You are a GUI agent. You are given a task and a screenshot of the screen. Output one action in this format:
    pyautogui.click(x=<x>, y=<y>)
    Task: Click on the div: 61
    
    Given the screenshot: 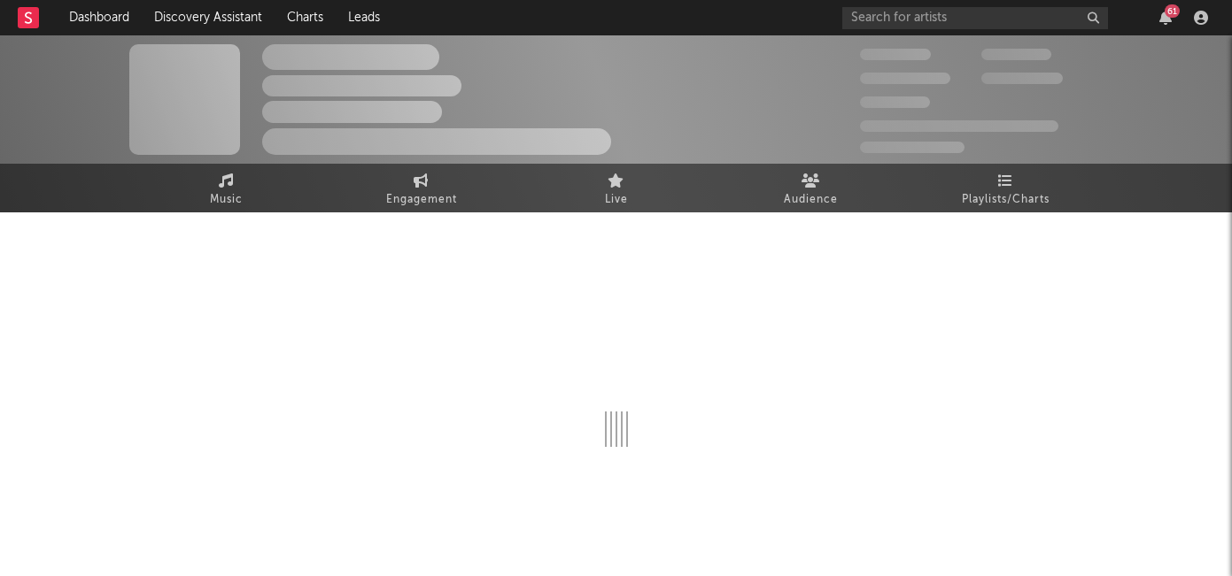 What is the action you would take?
    pyautogui.click(x=1171, y=11)
    